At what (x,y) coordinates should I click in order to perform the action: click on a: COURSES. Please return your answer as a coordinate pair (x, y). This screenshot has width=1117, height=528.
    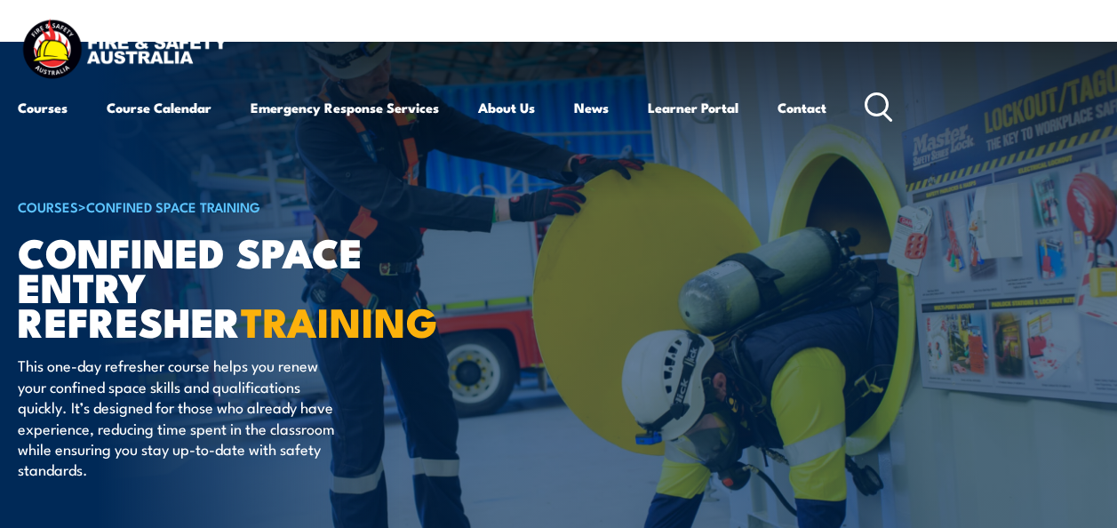
    Looking at the image, I should click on (48, 206).